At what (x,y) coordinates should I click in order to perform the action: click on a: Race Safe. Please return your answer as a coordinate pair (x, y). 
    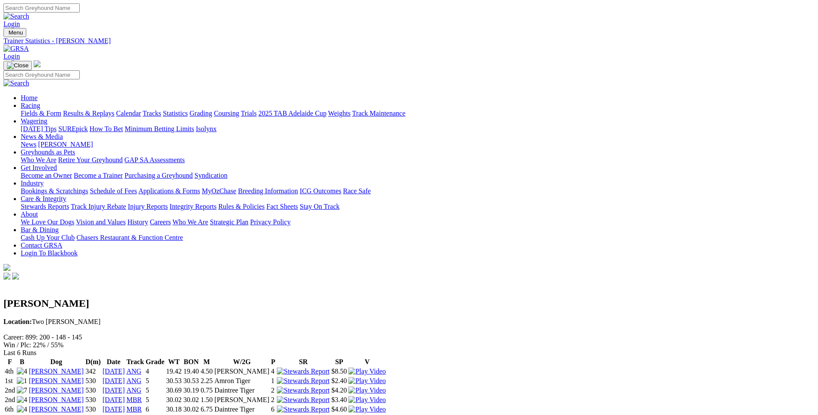
    Looking at the image, I should click on (356, 191).